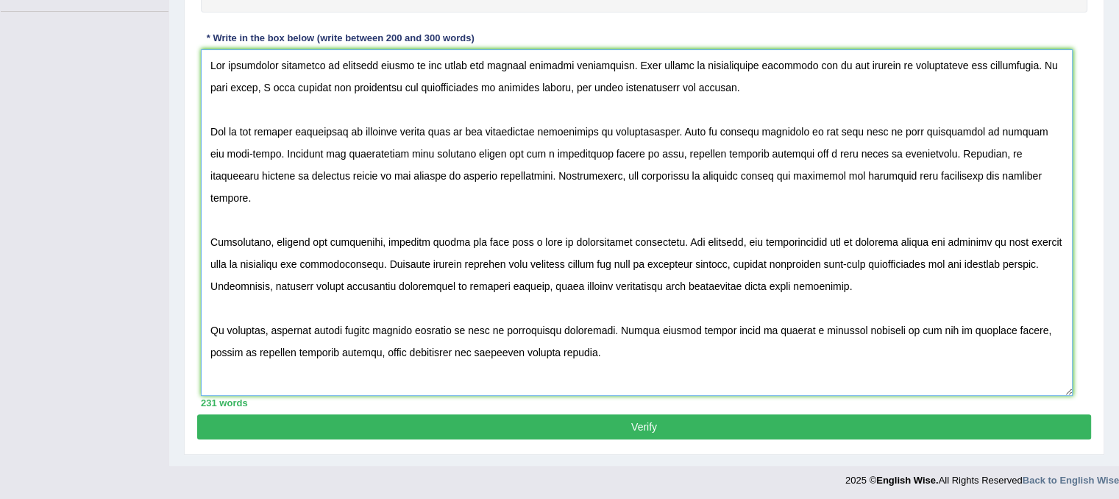  What do you see at coordinates (1070, 479) in the screenshot?
I see `strong: Back to English Wise` at bounding box center [1070, 479].